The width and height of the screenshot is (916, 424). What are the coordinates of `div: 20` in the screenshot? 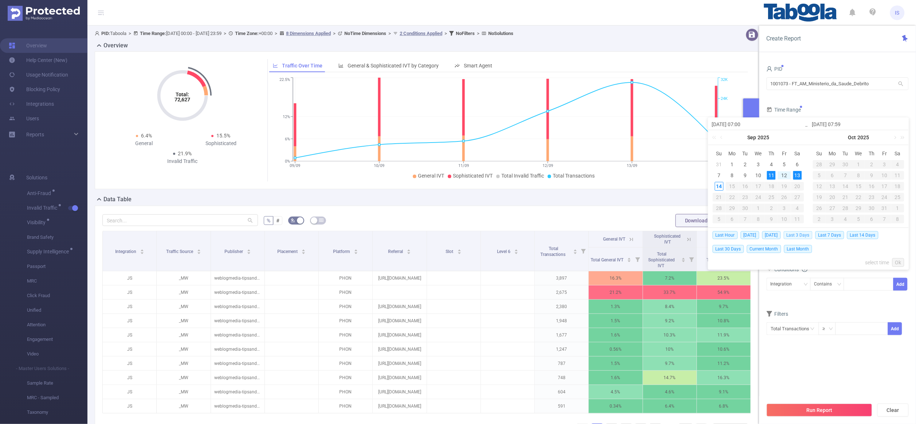 It's located at (833, 197).